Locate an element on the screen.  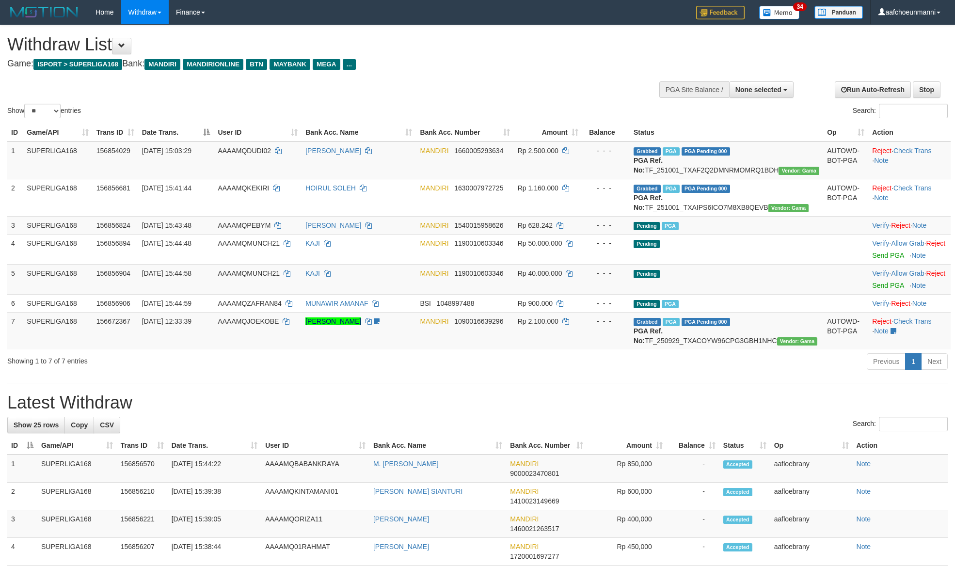
span: Copy 1410023149669 to clipboard is located at coordinates (534, 501).